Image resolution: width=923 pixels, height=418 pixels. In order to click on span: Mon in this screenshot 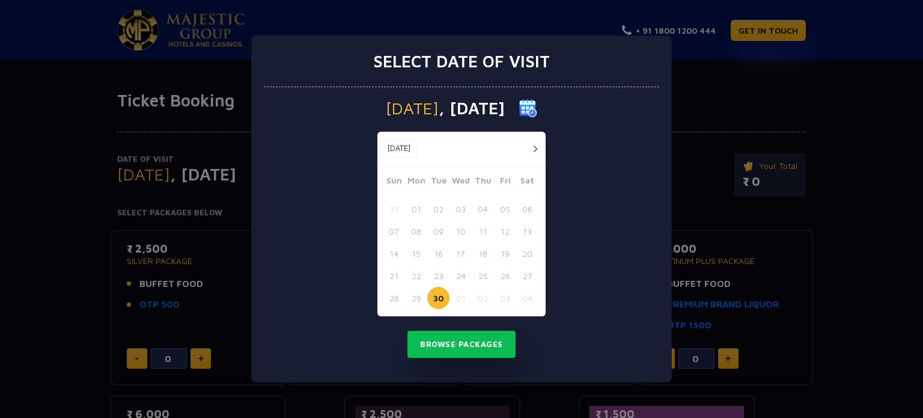, I will do `click(416, 182)`.